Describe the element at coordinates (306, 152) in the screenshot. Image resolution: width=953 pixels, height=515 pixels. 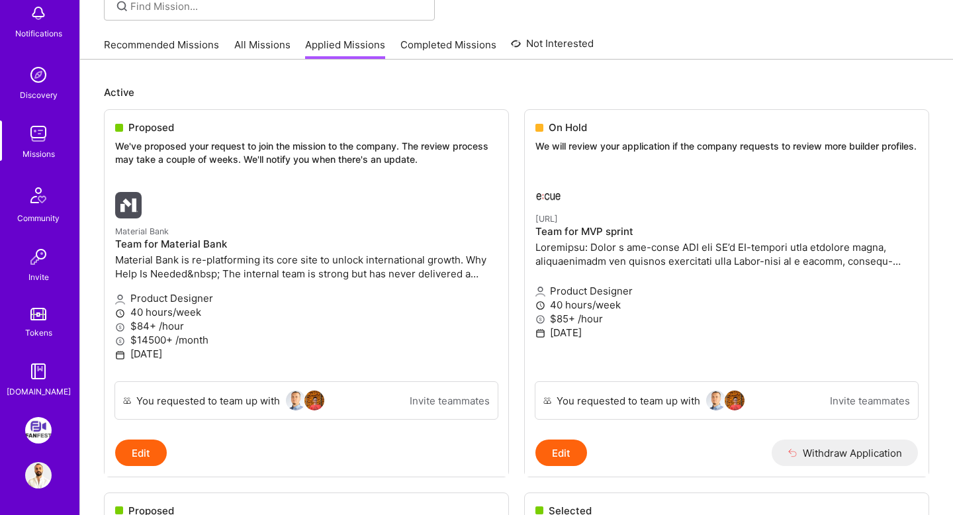
I see `p: We've proposed your request to join the mission to the company. The review process may take a cou...` at that location.